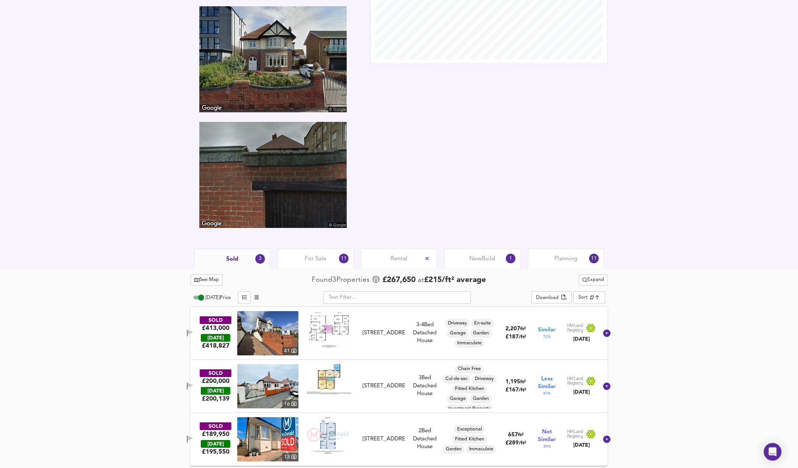 The width and height of the screenshot is (798, 468). Describe the element at coordinates (551, 298) in the screenshot. I see `button: Download` at that location.